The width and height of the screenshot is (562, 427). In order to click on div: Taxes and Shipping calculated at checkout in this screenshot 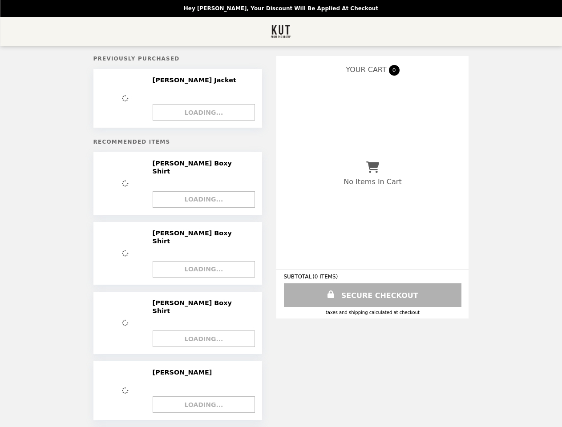, I will do `click(373, 312)`.